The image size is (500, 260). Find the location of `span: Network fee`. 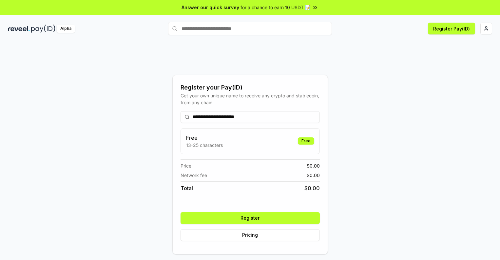

span: Network fee is located at coordinates (194, 175).